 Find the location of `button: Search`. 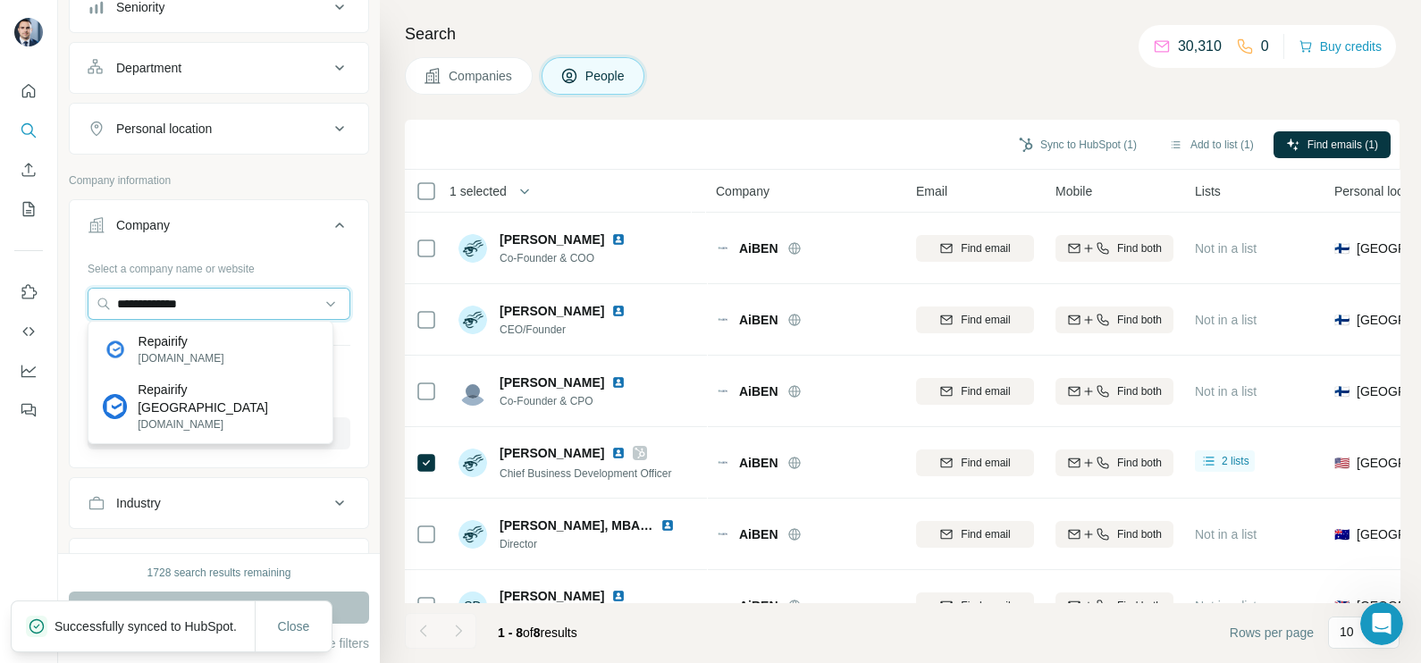

button: Search is located at coordinates (29, 130).